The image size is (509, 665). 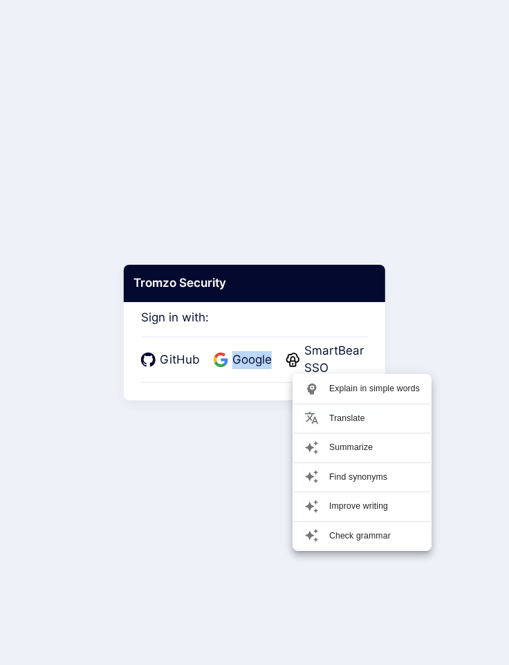 What do you see at coordinates (172, 360) in the screenshot?
I see `a: GitHub` at bounding box center [172, 360].